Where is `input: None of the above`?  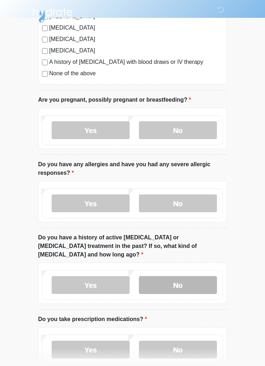 input: None of the above is located at coordinates (45, 74).